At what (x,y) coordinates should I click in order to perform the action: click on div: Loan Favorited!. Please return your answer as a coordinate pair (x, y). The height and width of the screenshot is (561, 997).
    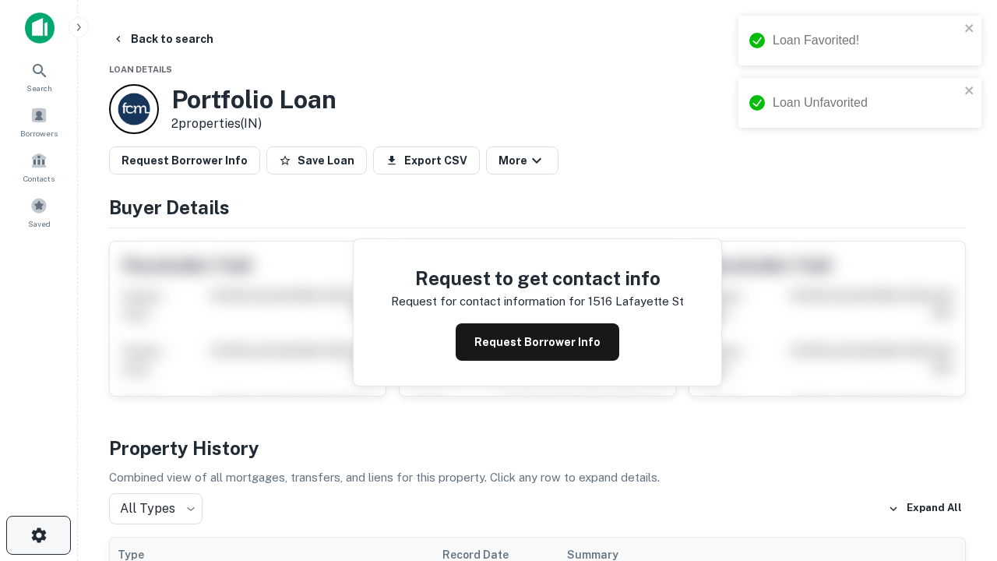
    Looking at the image, I should click on (866, 41).